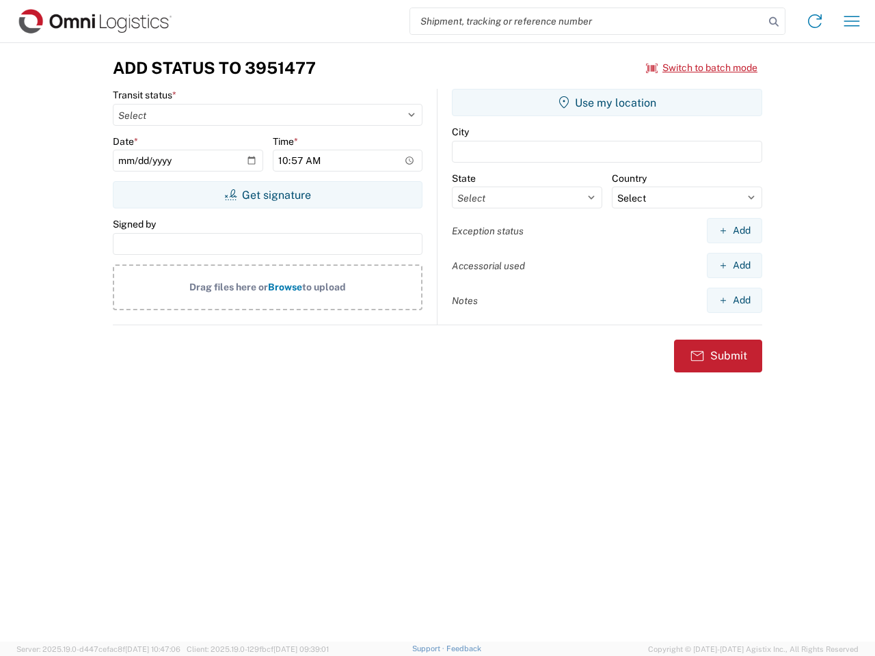 The height and width of the screenshot is (656, 875). I want to click on span: Server: 2025.19.0-d447cefac8f, so click(98, 650).